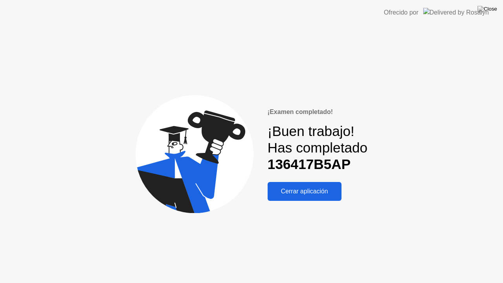 This screenshot has height=283, width=503. Describe the element at coordinates (309, 164) in the screenshot. I see `b: 136417B5AP` at that location.